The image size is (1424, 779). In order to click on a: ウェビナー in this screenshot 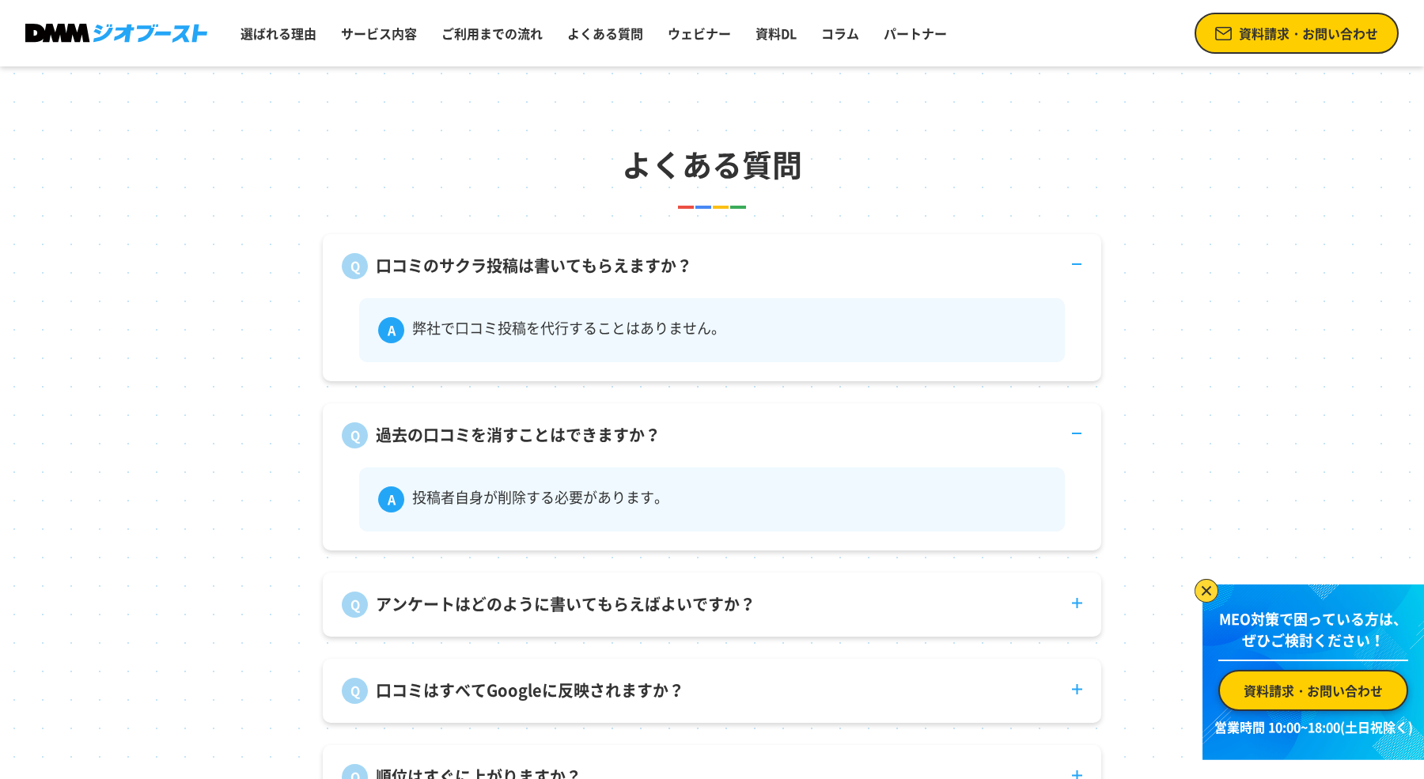, I will do `click(699, 33)`.